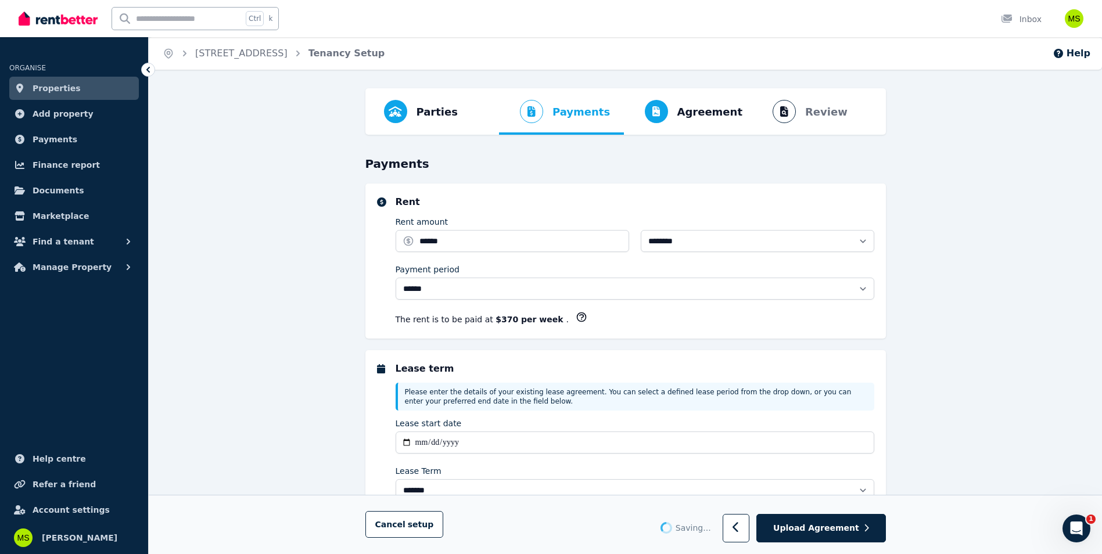 Image resolution: width=1102 pixels, height=554 pixels. I want to click on span: k, so click(270, 19).